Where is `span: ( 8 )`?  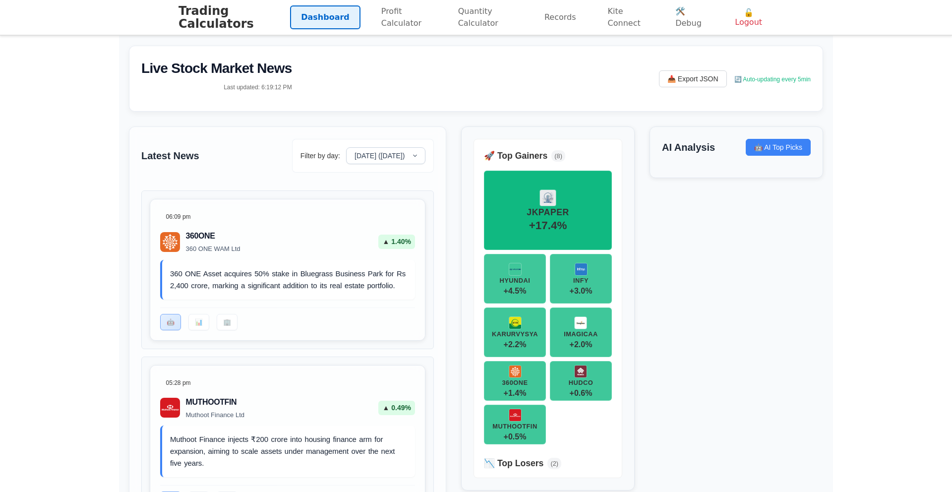
span: ( 8 ) is located at coordinates (558, 156).